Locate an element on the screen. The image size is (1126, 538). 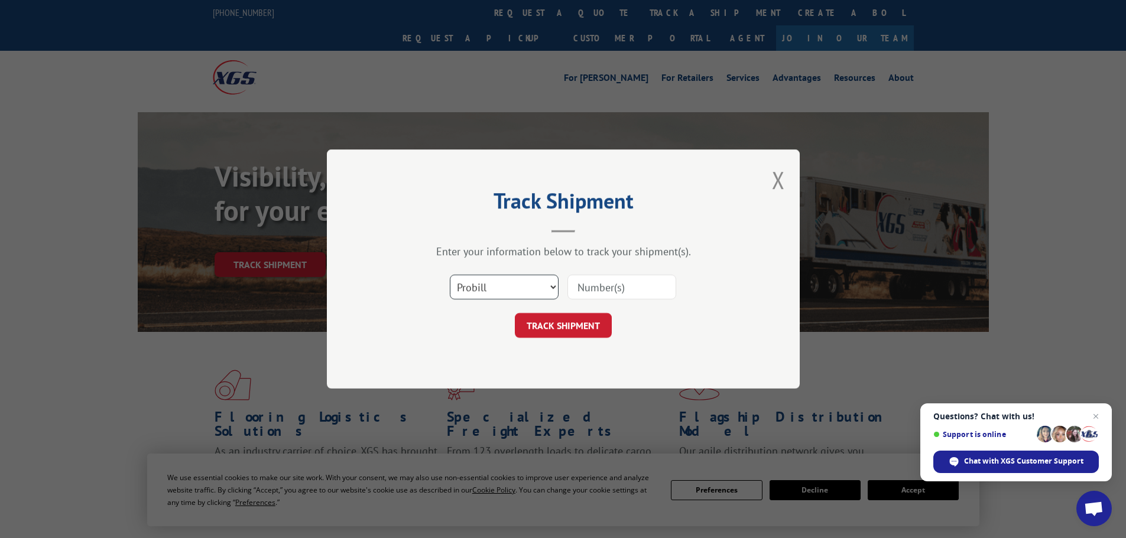
div: Enter your information below to track your shipment(s). is located at coordinates (563, 251).